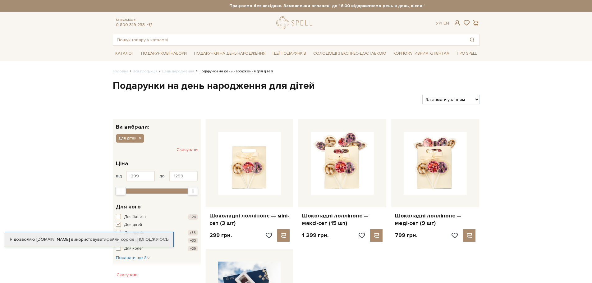 The width and height of the screenshot is (592, 283). Describe the element at coordinates (120, 239) in the screenshot. I see `a: файли cookie` at that location.